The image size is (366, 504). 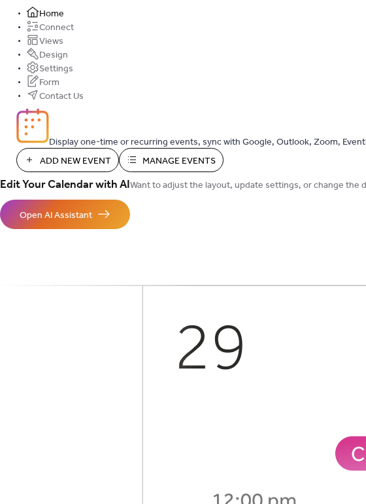 I want to click on a: Form, so click(x=43, y=82).